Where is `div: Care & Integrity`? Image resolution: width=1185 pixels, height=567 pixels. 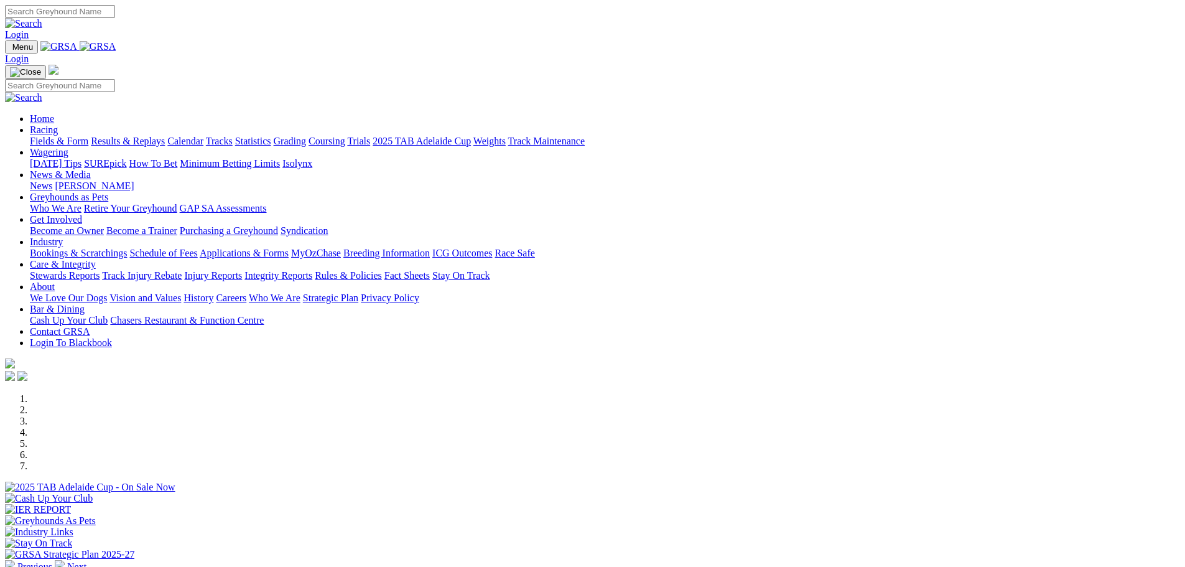
div: Care & Integrity is located at coordinates (605, 276).